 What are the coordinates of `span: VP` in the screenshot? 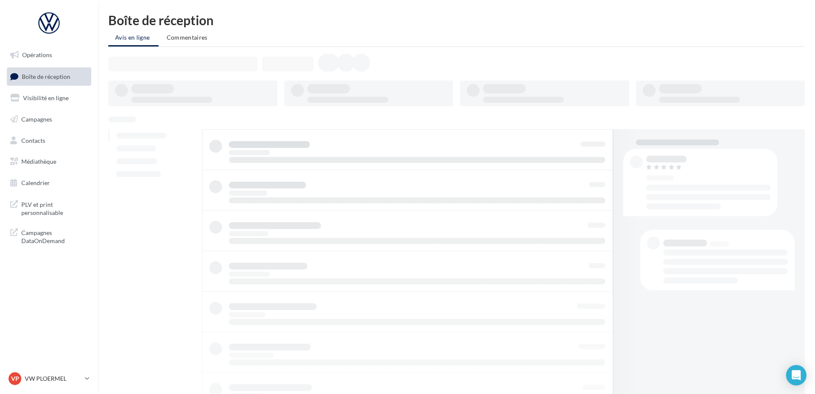 It's located at (15, 379).